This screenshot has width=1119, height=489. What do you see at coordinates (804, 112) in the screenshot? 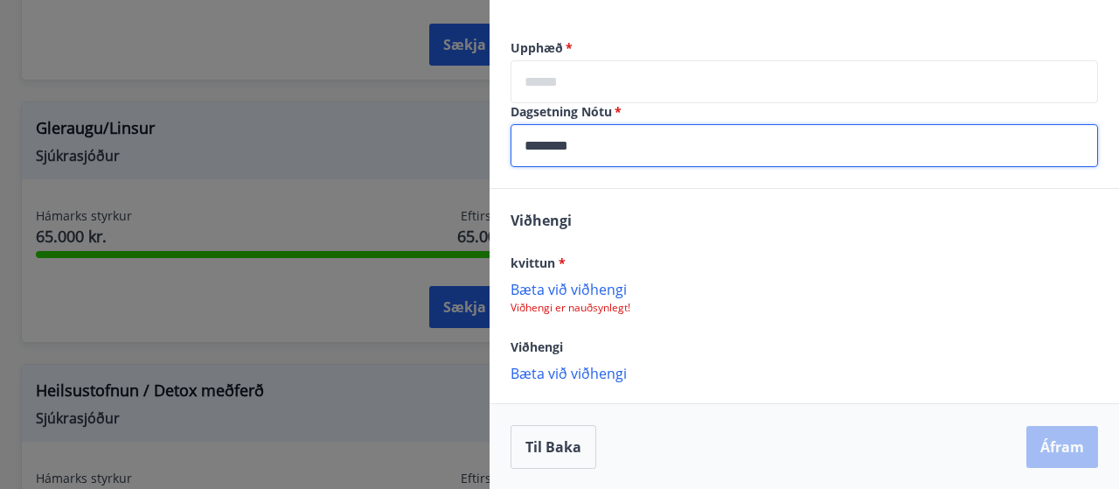
I see `label: Dagsetning Nótu` at bounding box center [804, 112].